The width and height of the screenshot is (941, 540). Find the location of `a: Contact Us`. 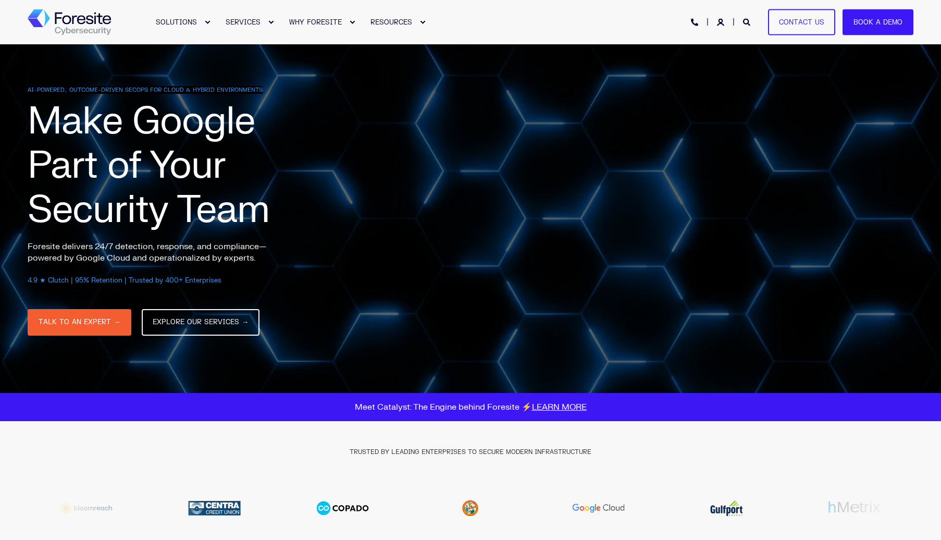

a: Contact Us is located at coordinates (801, 22).